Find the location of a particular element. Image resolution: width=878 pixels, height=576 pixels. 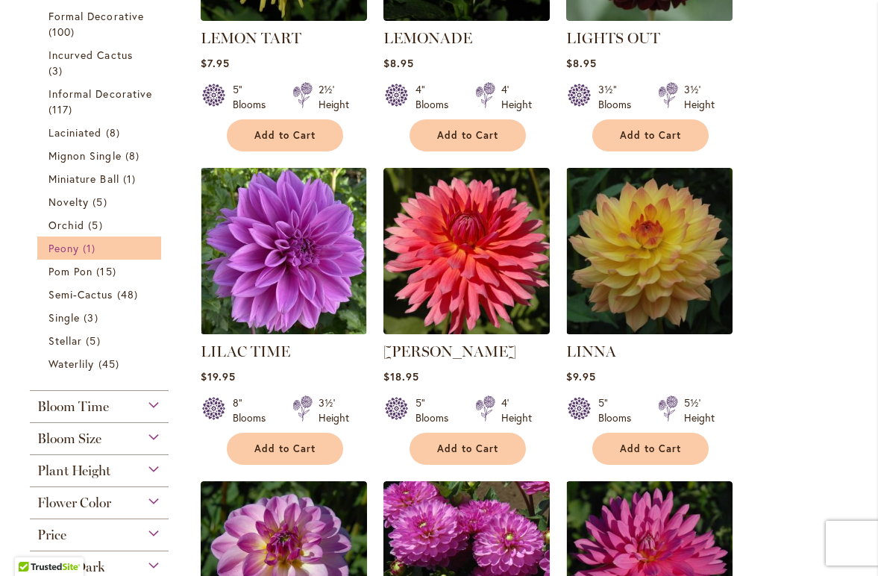

span: $7.95 is located at coordinates (215, 63).